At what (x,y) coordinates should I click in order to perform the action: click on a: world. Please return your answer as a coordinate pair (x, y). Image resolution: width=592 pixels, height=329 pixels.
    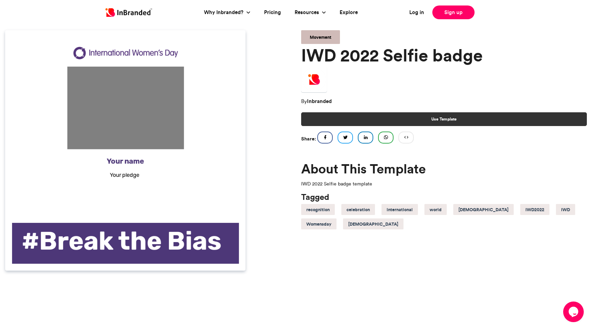
    Looking at the image, I should click on (435, 209).